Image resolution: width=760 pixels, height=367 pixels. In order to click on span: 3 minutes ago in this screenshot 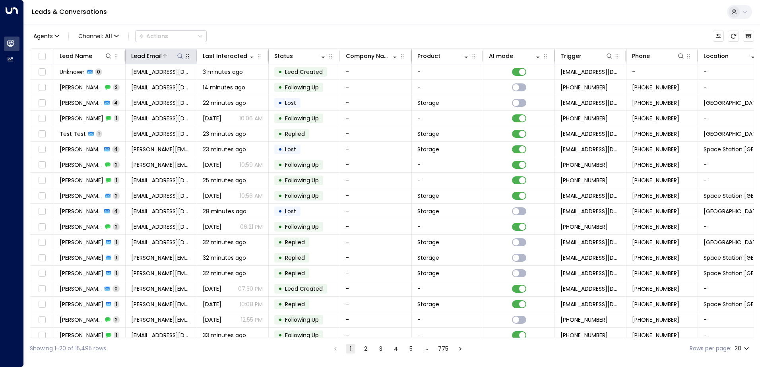, I will do `click(223, 72)`.